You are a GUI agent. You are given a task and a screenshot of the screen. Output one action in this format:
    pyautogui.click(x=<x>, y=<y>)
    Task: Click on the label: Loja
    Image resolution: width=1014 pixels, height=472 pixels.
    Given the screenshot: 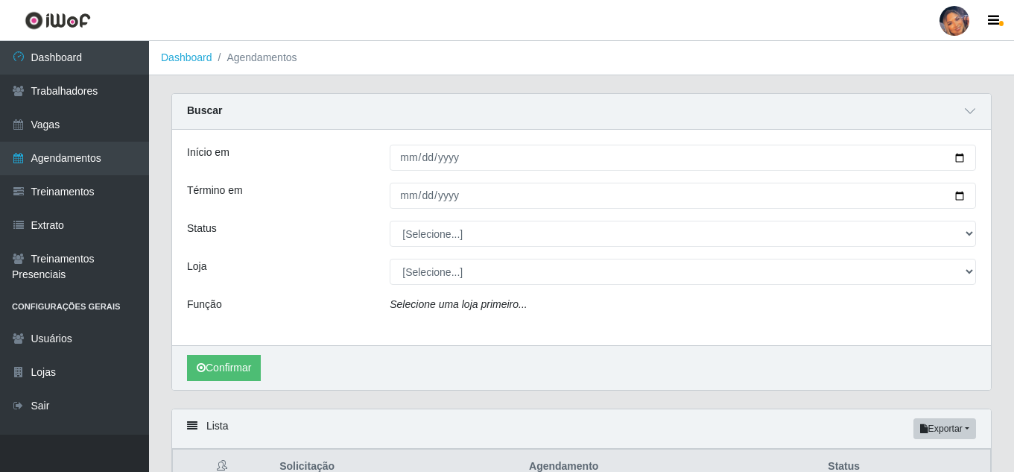 What is the action you would take?
    pyautogui.click(x=197, y=266)
    